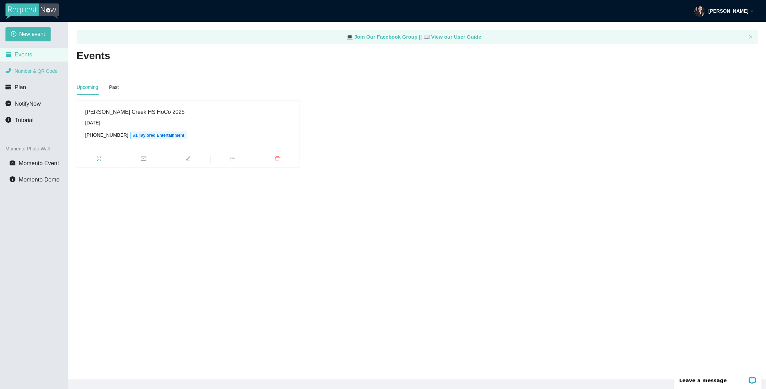 This screenshot has height=389, width=766. Describe the element at coordinates (32, 11) in the screenshot. I see `img: RequestNow` at that location.